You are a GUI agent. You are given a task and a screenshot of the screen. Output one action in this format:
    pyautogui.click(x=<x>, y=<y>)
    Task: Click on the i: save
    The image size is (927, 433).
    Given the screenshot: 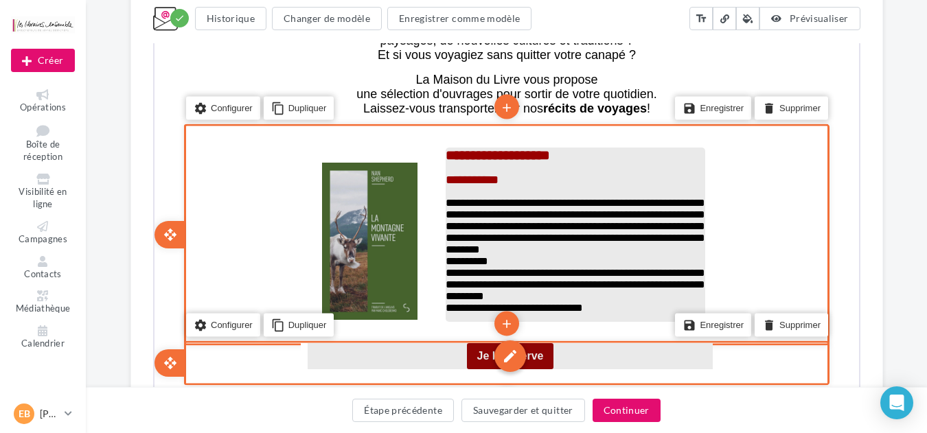 What is the action you would take?
    pyautogui.click(x=535, y=273)
    